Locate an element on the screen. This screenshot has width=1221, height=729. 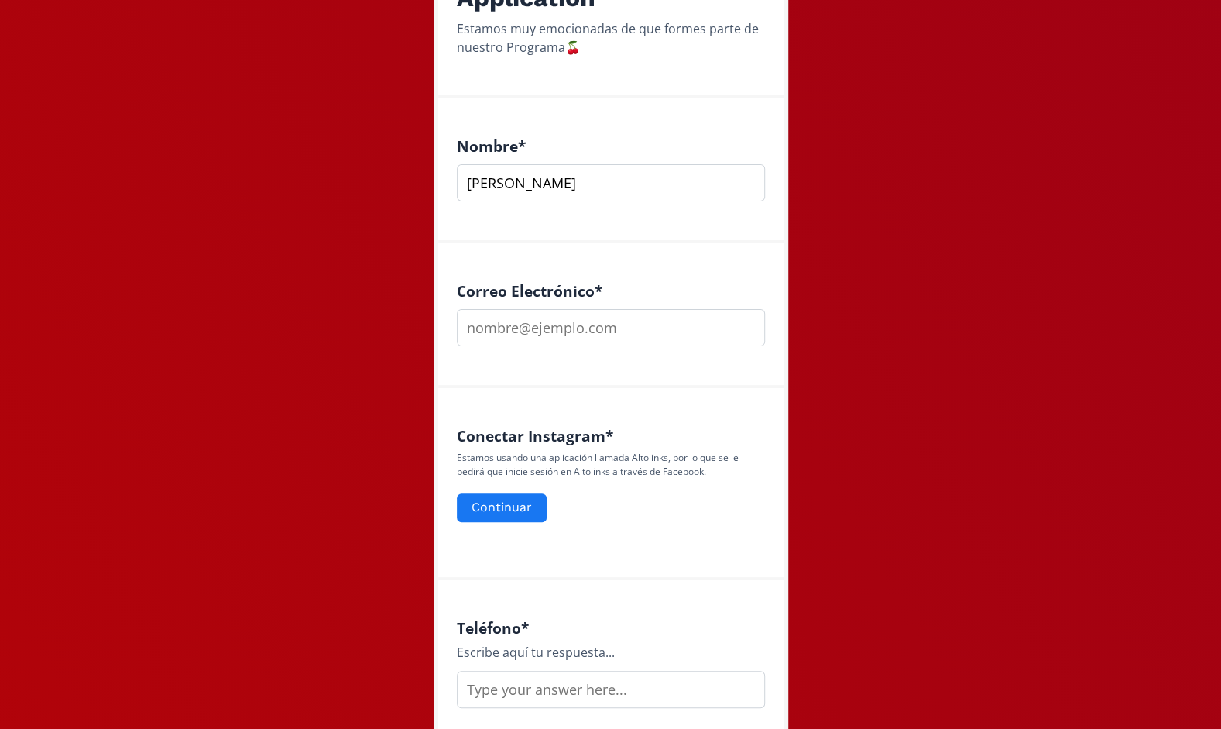
h4: Teléfono * is located at coordinates (611, 627).